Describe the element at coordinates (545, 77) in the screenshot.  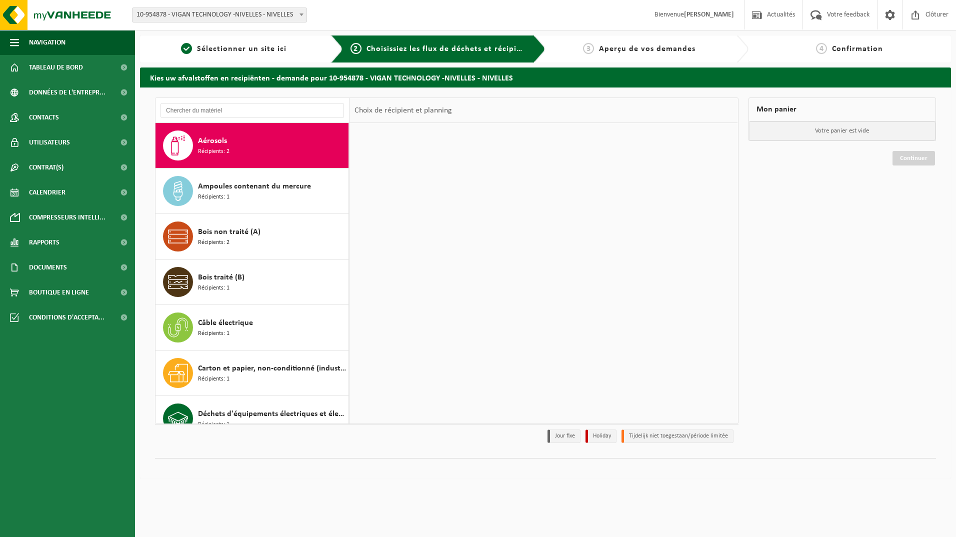
I see `h2: Kies uw afvalstoffen en recipiënten - demande pour 10-954878 - VIGAN TECHNOLOGY -NIVELLES - NIVELLES` at that location.